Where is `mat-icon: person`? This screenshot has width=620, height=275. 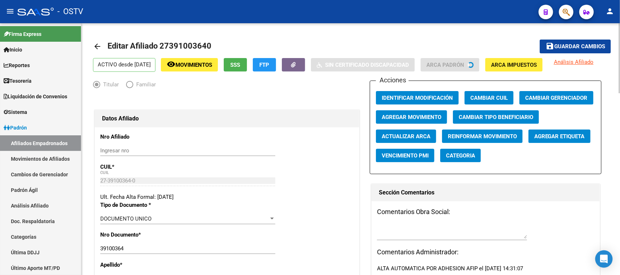 mat-icon: person is located at coordinates (610, 11).